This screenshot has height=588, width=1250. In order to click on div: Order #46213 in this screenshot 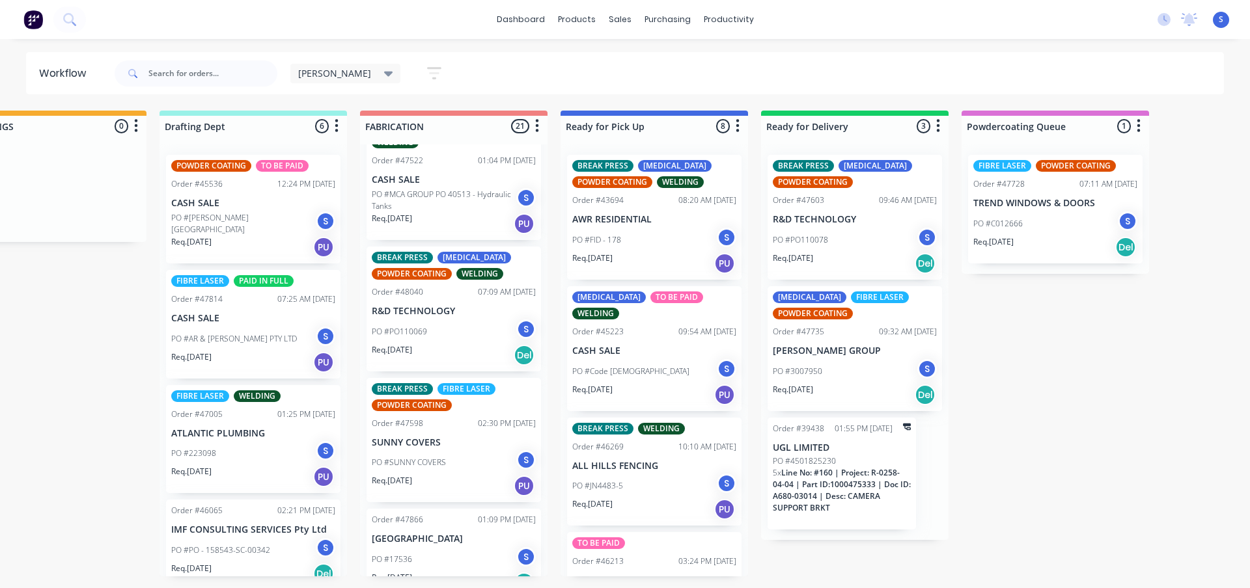, I will do `click(597, 562)`.